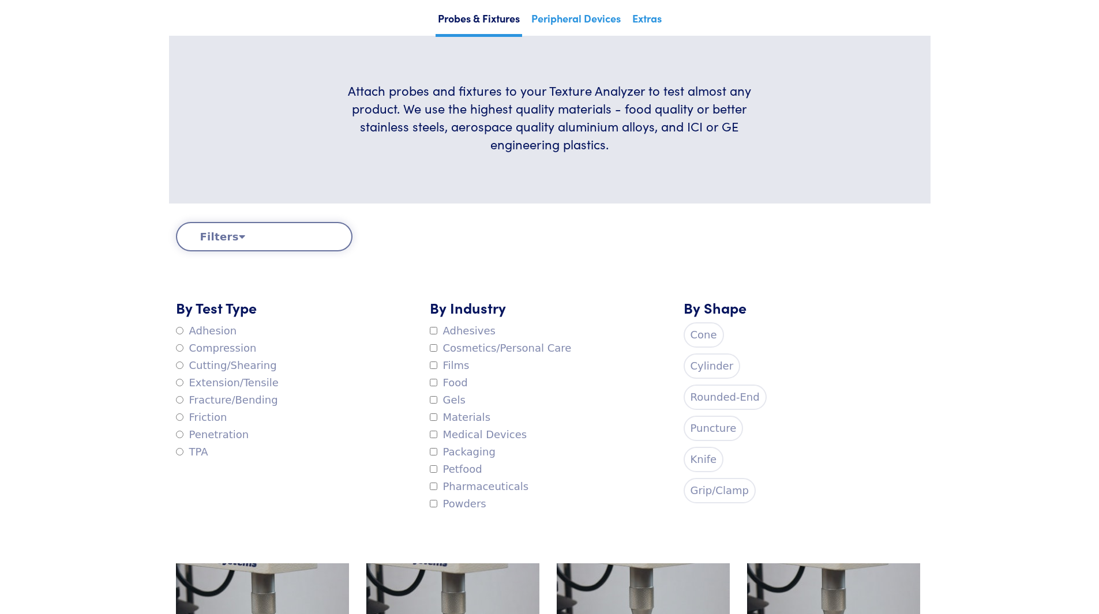  I want to click on a: Probes & Fixtures, so click(479, 22).